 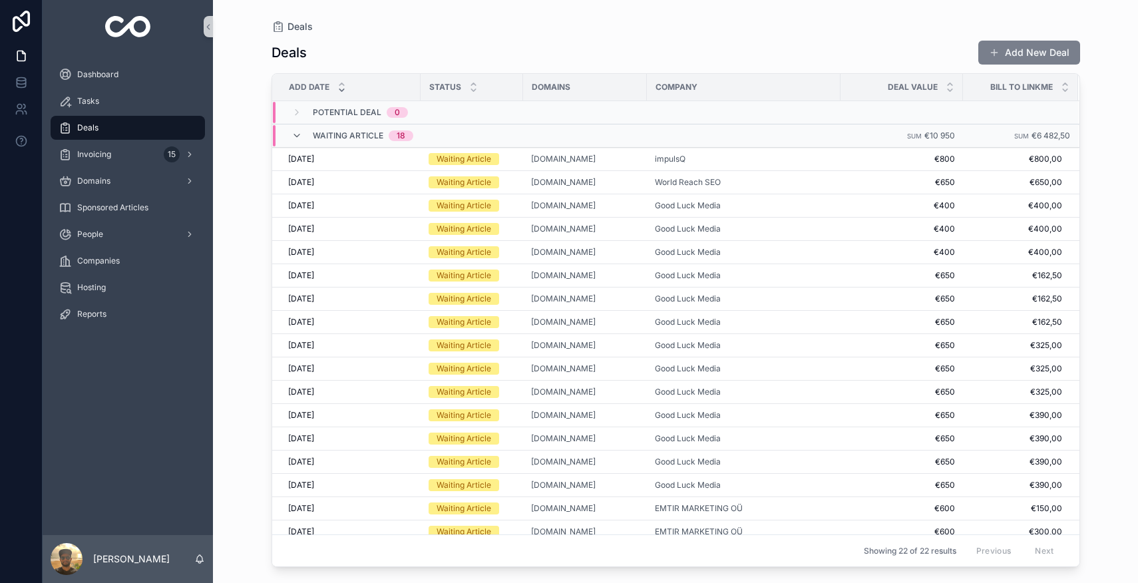 What do you see at coordinates (128, 101) in the screenshot?
I see `a: Tasks` at bounding box center [128, 101].